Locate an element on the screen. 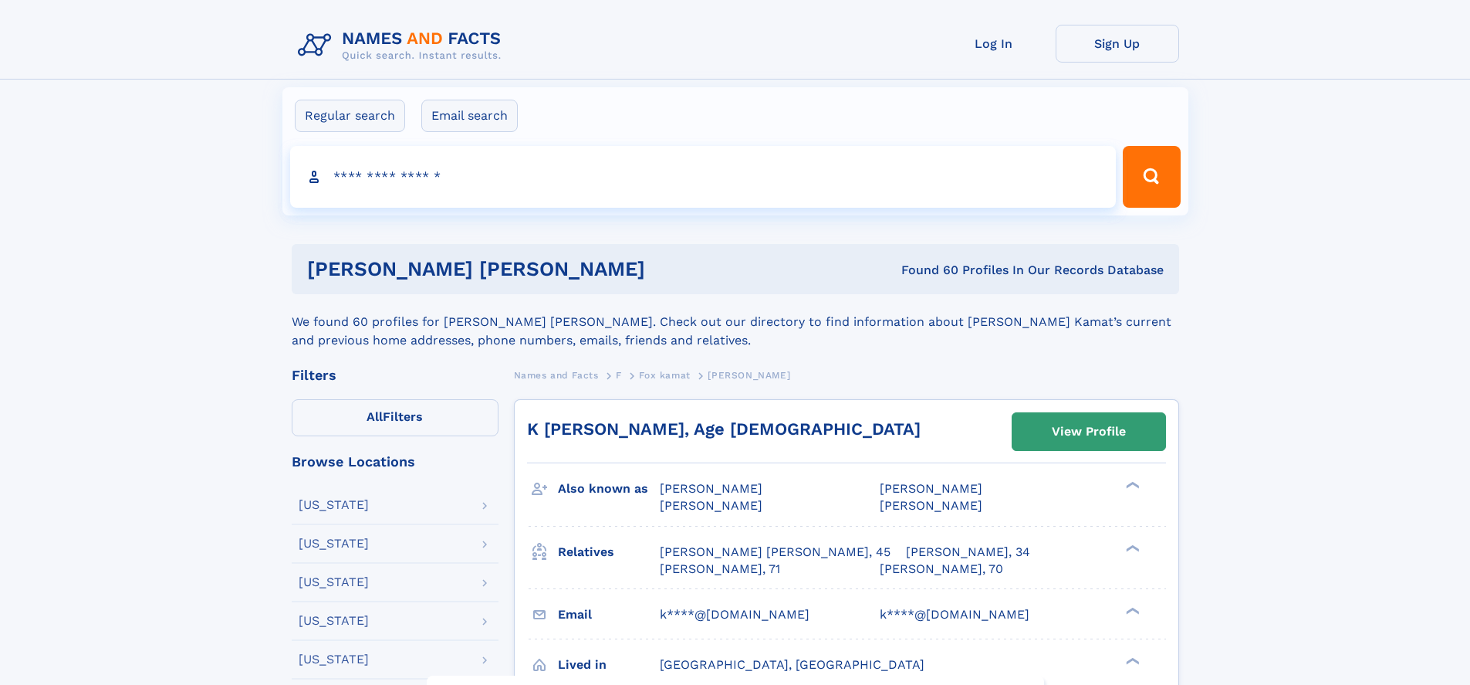  a: Fox kamat is located at coordinates (665, 374).